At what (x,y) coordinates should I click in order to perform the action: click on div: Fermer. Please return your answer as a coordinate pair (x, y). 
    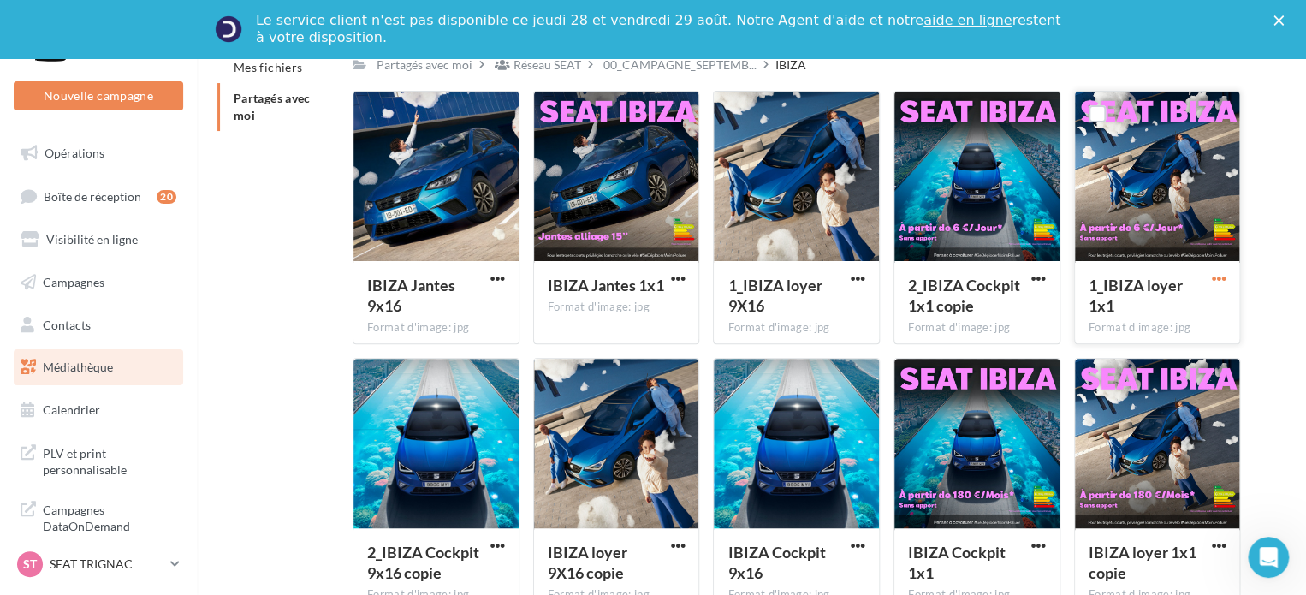
    Looking at the image, I should click on (1282, 21).